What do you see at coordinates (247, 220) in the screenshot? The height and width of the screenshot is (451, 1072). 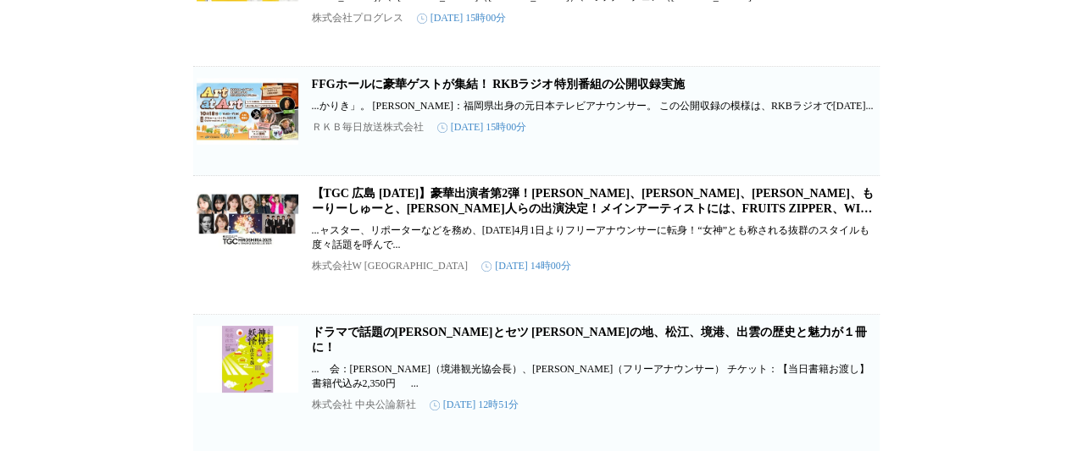 I see `img: 【TGC 広島 2025】豪華出演者第2弾！本⽥紗来、MINAMI、村重杏奈、もーりーしゅーと、杢代和⼈らの出演決定！メインアーティストには、FRUITS ZIPPER、WILD BLUE が登場！` at bounding box center [247, 220].